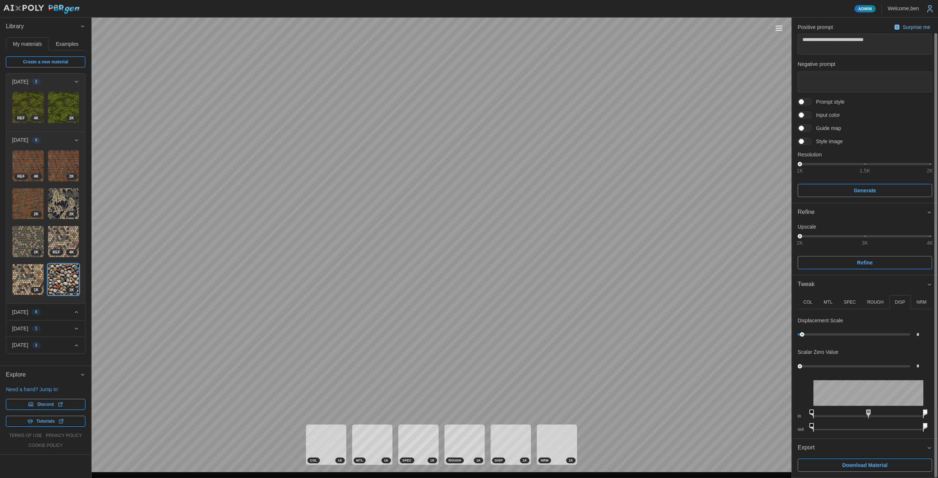 The height and width of the screenshot is (478, 938). What do you see at coordinates (28, 204) in the screenshot?
I see `a: baI6HOqcN2N0kLHV6HEe2K` at bounding box center [28, 204].